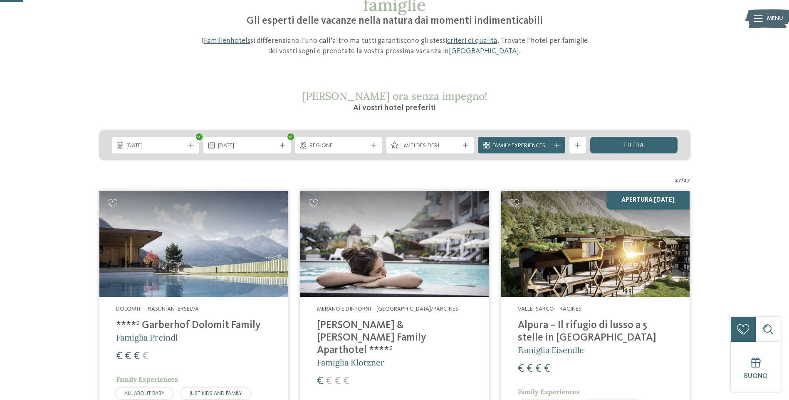 The height and width of the screenshot is (400, 789). Describe the element at coordinates (756, 367) in the screenshot. I see `a: Buono` at that location.